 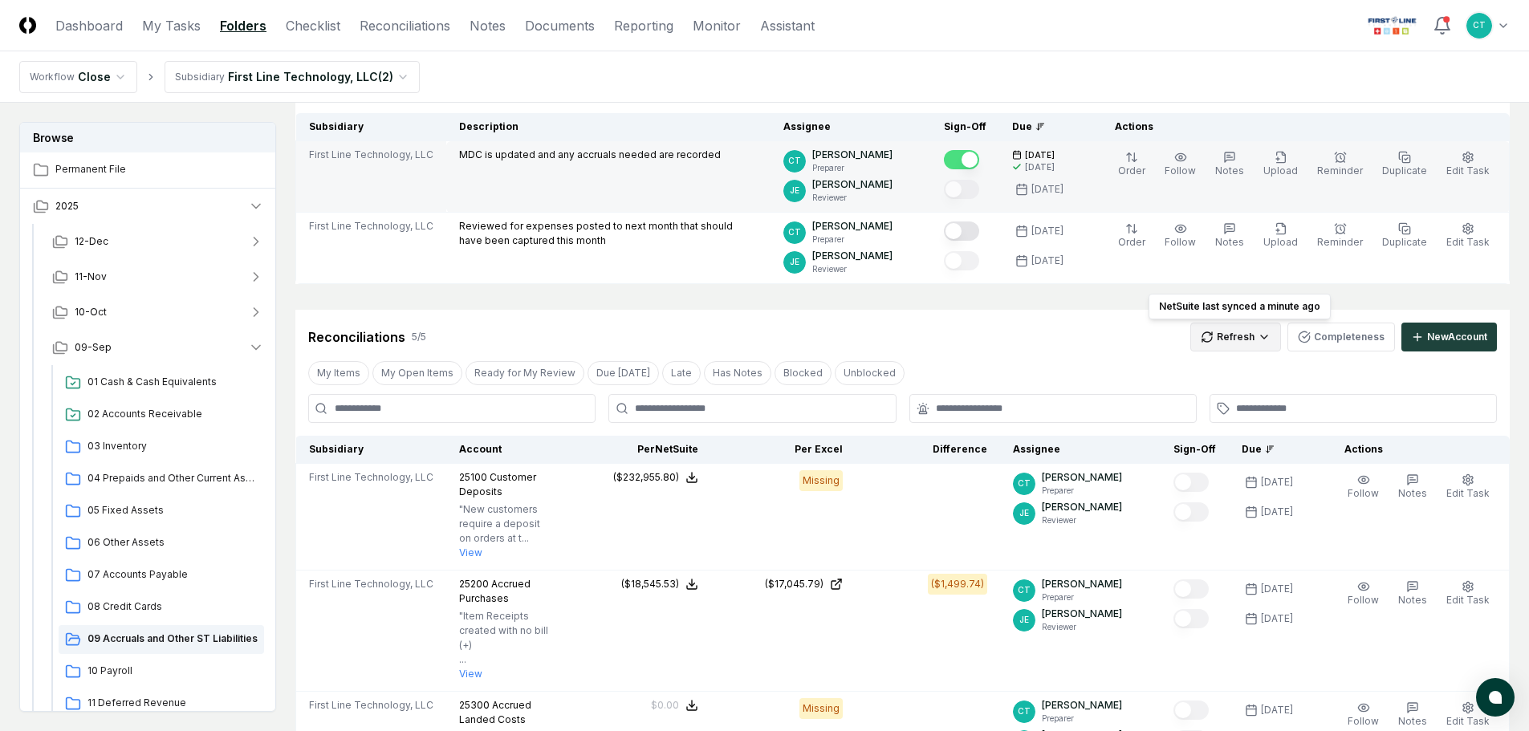 I want to click on a: 01 Cash & Cash Equivalents, so click(x=161, y=383).